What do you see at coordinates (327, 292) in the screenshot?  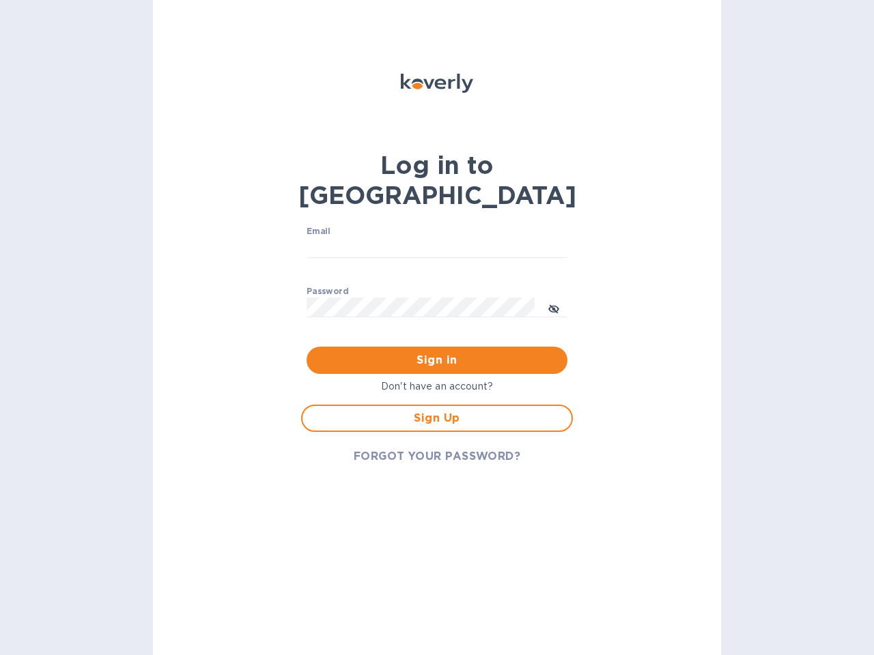 I see `label: Password` at bounding box center [327, 292].